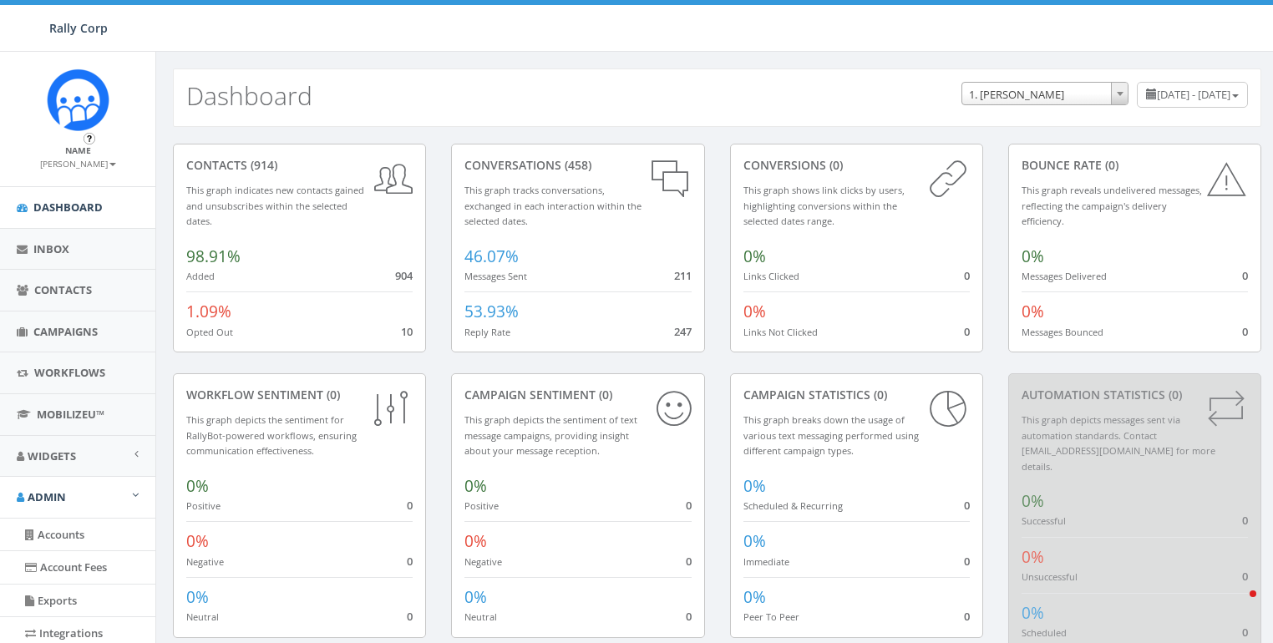  I want to click on small: This graph reveals undelivered messages, reflecting the campaign's delivery efficiency., so click(1112, 205).